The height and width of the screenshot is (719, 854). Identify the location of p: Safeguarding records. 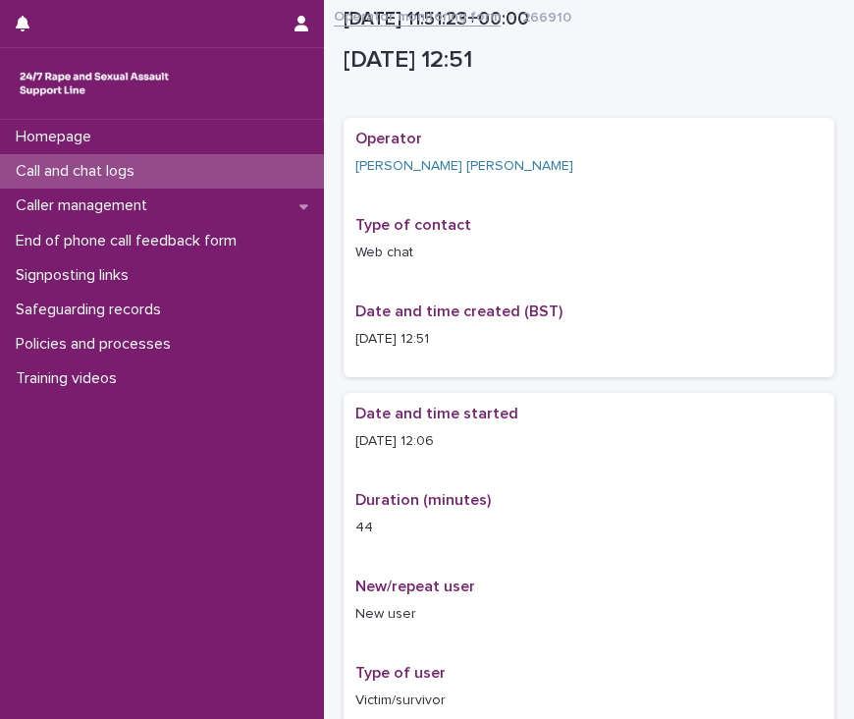
(92, 309).